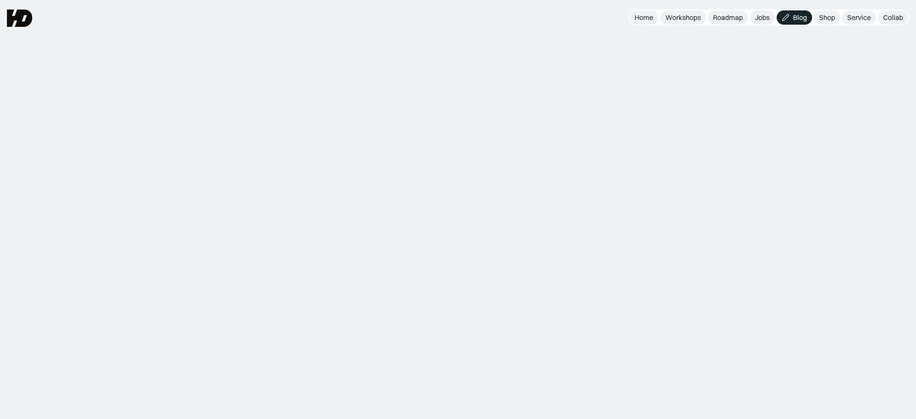 This screenshot has height=419, width=916. Describe the element at coordinates (859, 17) in the screenshot. I see `div: Service` at that location.